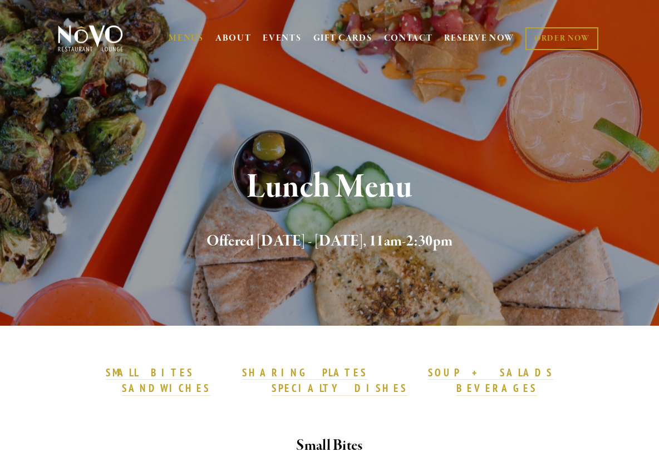  What do you see at coordinates (282, 38) in the screenshot?
I see `a: EVENTS` at bounding box center [282, 38].